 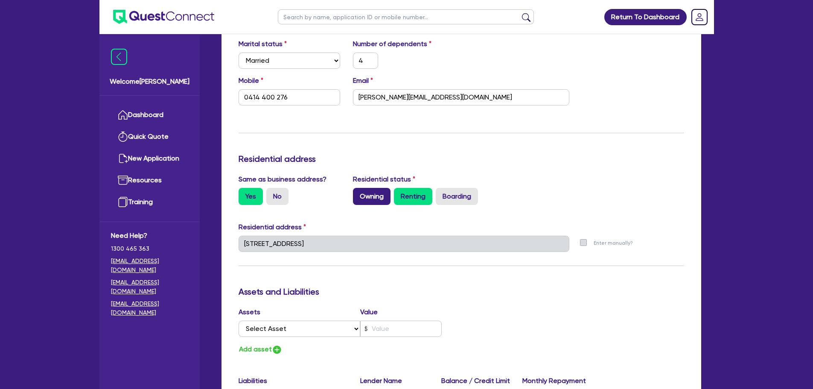 What do you see at coordinates (164, 17) in the screenshot?
I see `img: quest-connect-logo-blue` at bounding box center [164, 17].